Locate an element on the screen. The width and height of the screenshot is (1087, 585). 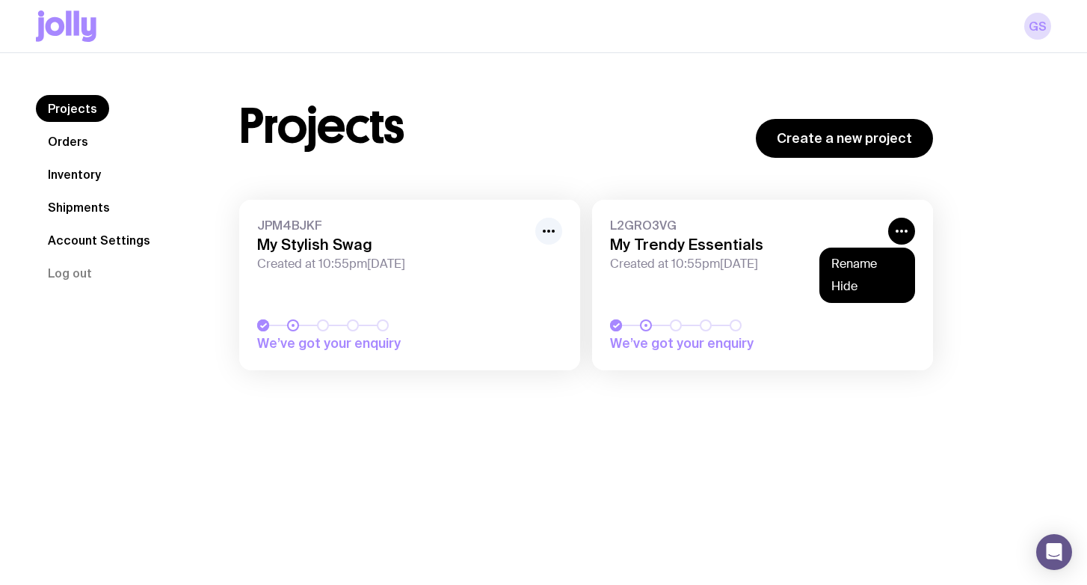
a: GS is located at coordinates (1038, 26).